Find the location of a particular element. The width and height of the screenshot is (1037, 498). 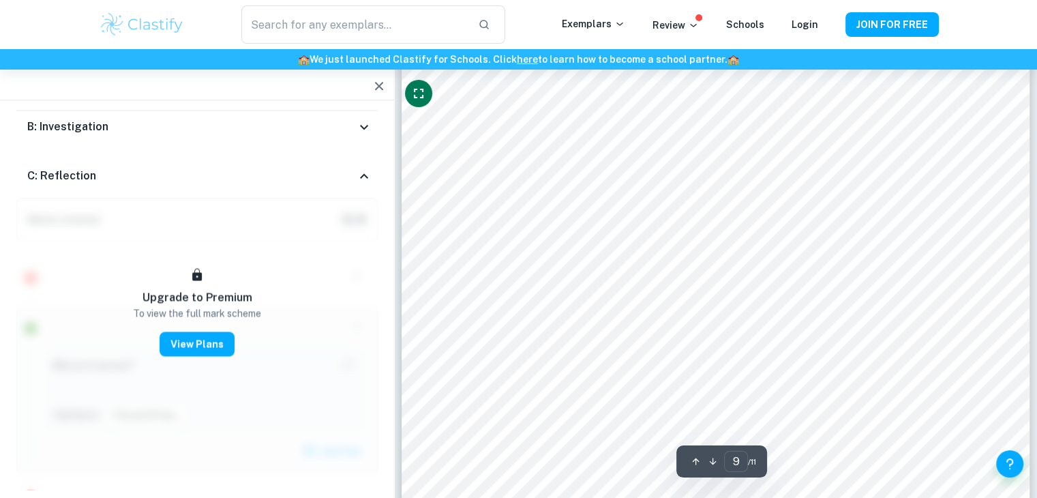

button: Help and Feedback is located at coordinates (1010, 464).